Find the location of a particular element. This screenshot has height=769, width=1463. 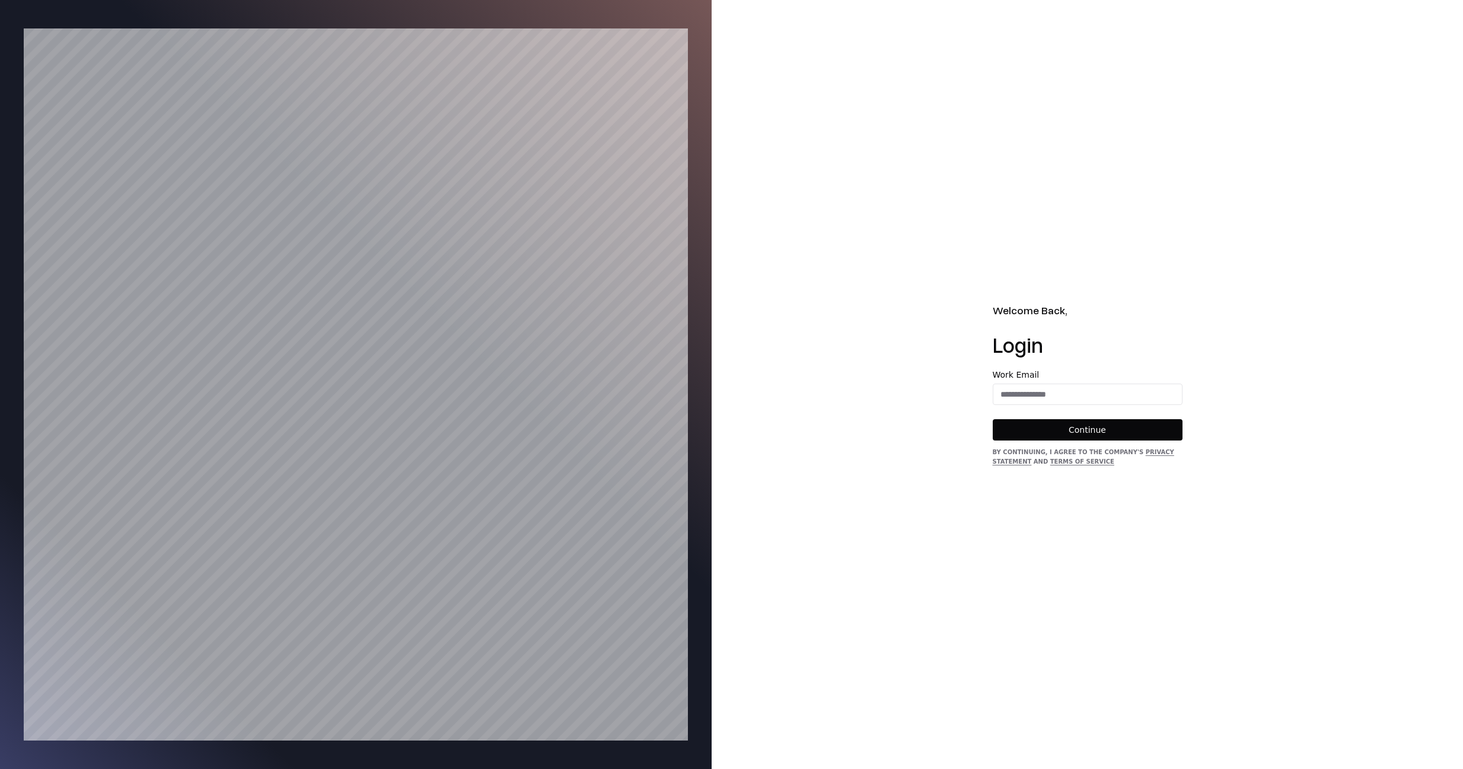

label: Work Email is located at coordinates (1087, 375).